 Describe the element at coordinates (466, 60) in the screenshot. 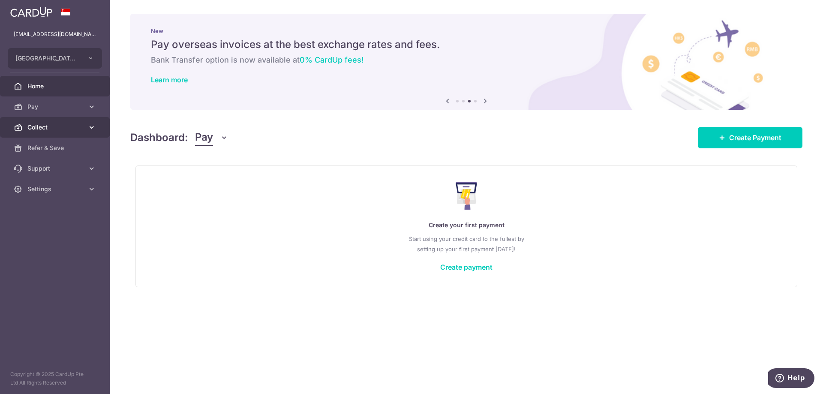

I see `h6: Bank Transfer option is now available at` at that location.